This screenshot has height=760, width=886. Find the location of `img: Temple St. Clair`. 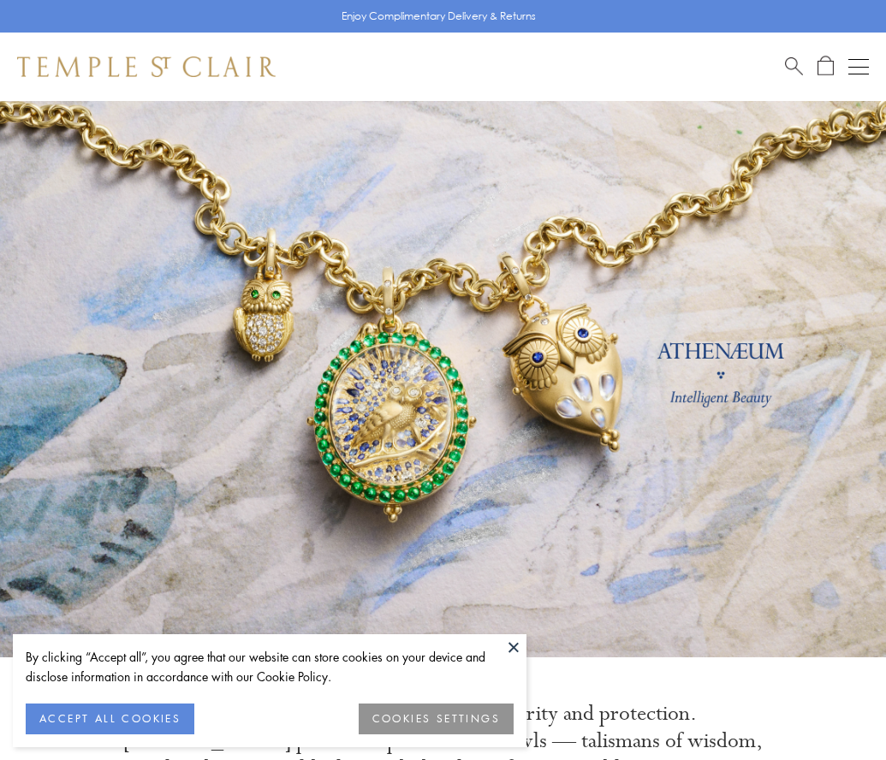

img: Temple St. Clair is located at coordinates (146, 67).